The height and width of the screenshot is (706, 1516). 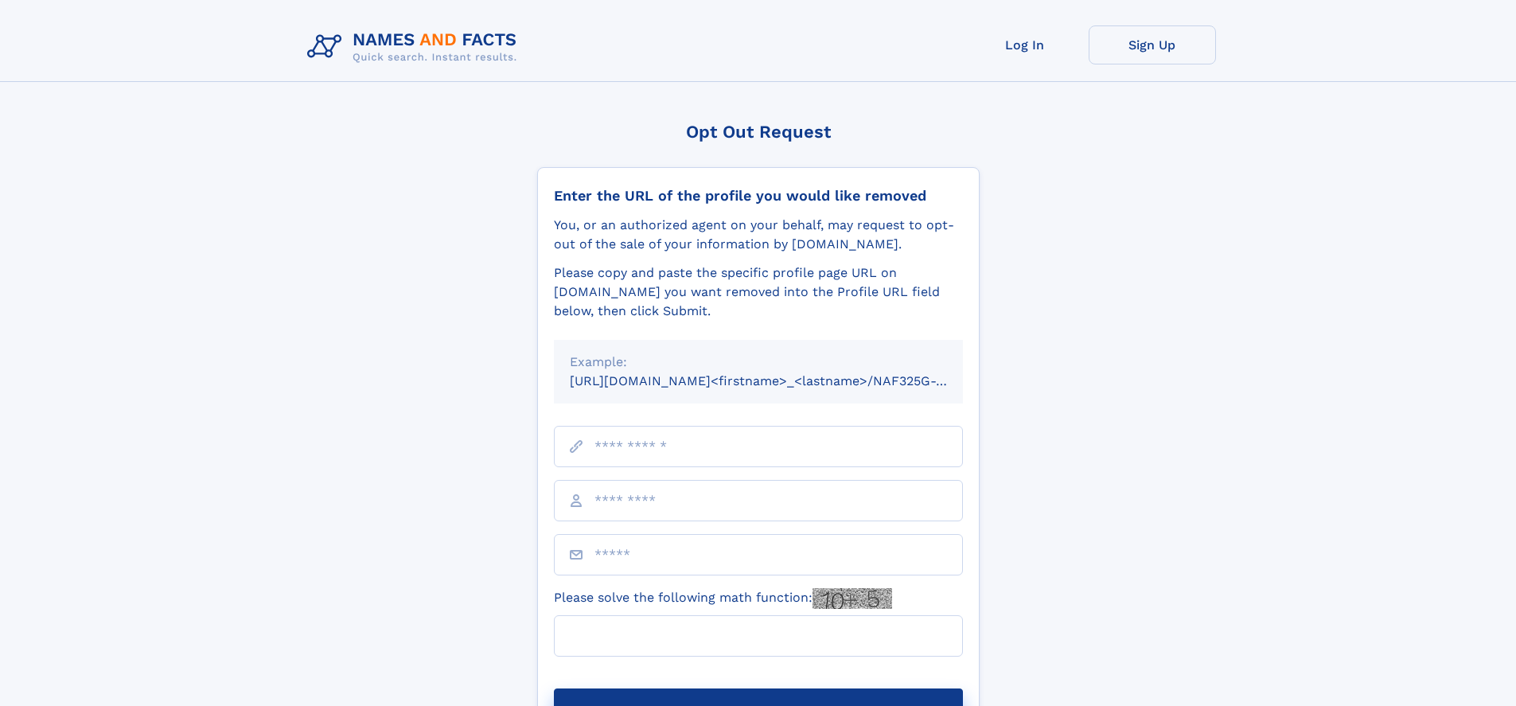 What do you see at coordinates (1025, 45) in the screenshot?
I see `a: Log In` at bounding box center [1025, 45].